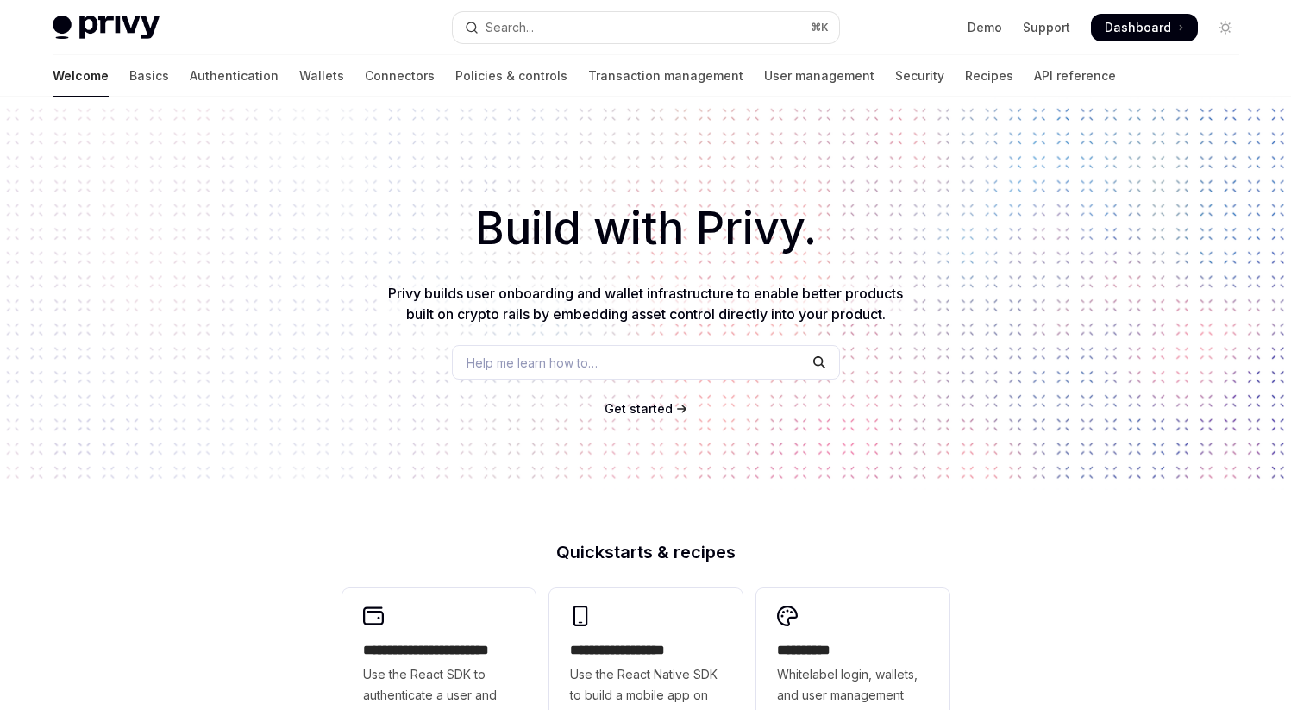  Describe the element at coordinates (819, 28) in the screenshot. I see `span: ⌘ K` at that location.